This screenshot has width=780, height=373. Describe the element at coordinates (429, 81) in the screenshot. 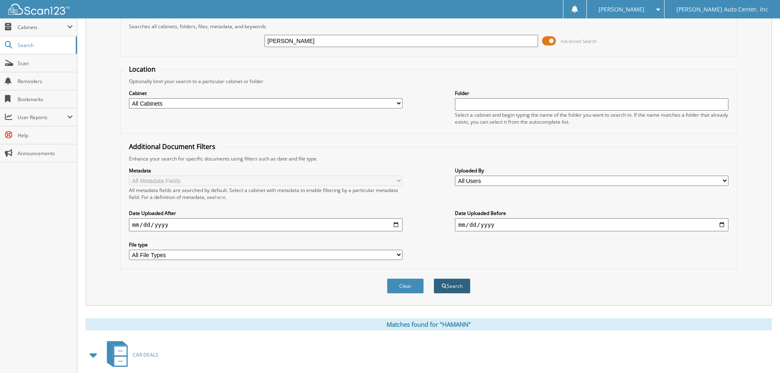

I see `div: Optionally limit your search to a particular cabinet or folder` at that location.